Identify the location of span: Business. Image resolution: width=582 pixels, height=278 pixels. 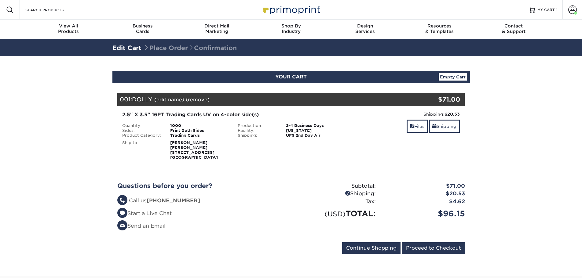
(142, 26).